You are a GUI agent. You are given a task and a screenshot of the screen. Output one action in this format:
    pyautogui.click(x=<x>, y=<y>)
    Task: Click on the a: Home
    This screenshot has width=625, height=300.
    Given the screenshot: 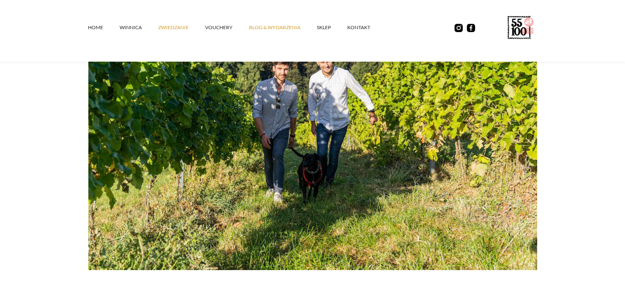 What is the action you would take?
    pyautogui.click(x=104, y=28)
    